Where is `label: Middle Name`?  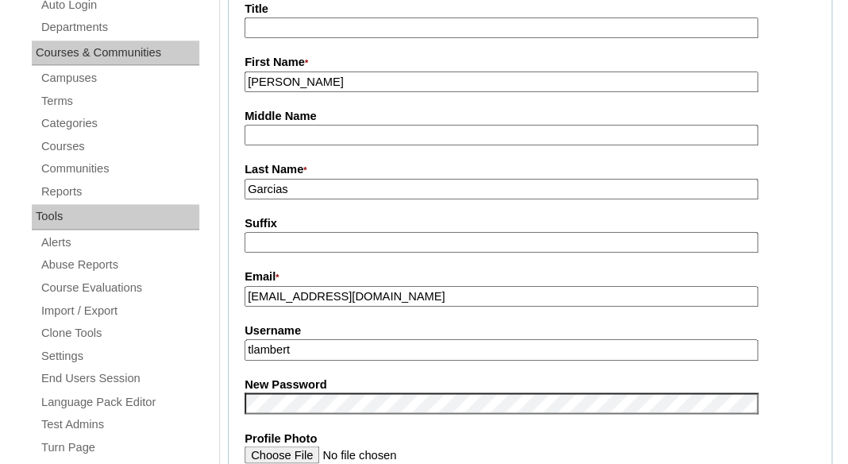
label: Middle Name is located at coordinates (530, 116).